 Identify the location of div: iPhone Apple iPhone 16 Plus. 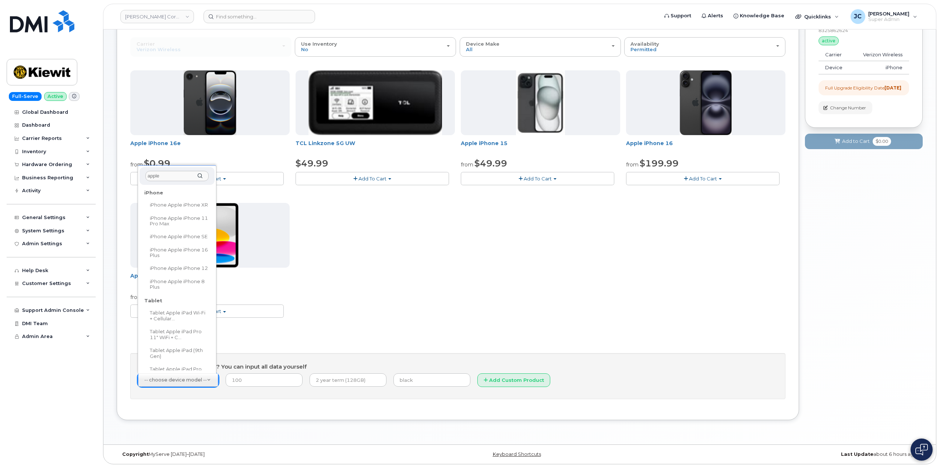
(177, 253).